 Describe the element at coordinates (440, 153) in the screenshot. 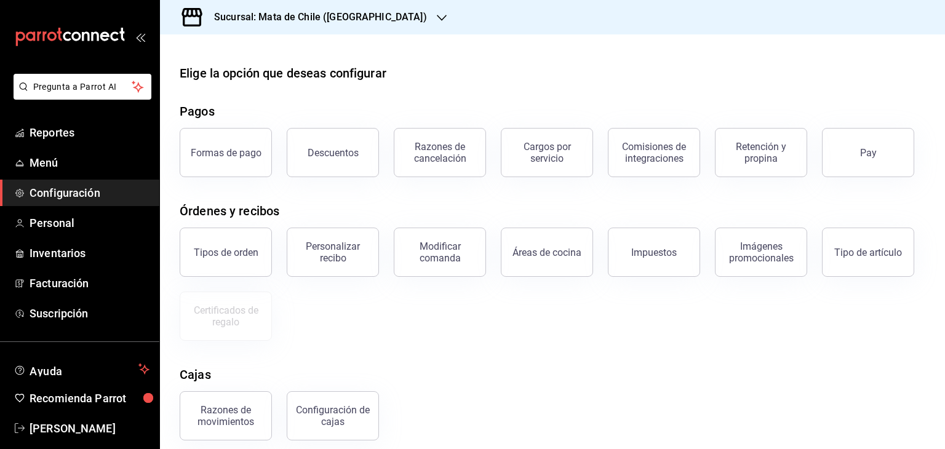

I see `div: Razones de cancelación` at that location.